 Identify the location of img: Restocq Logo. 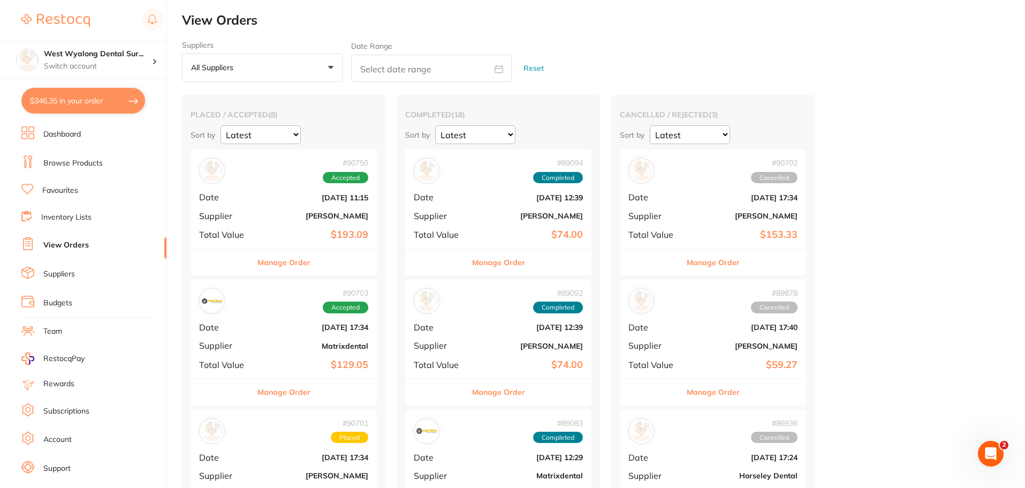
(56, 20).